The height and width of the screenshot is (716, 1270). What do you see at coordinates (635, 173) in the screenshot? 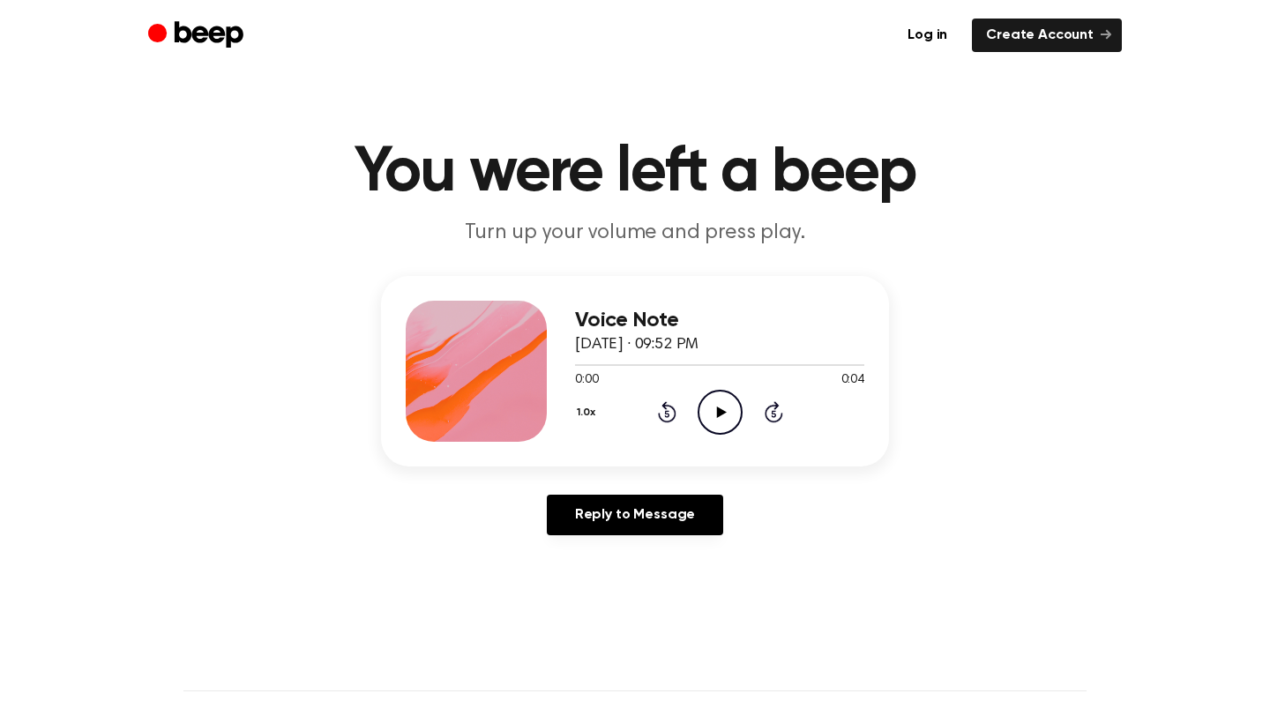
I see `h1: You were left a beep` at bounding box center [635, 173].